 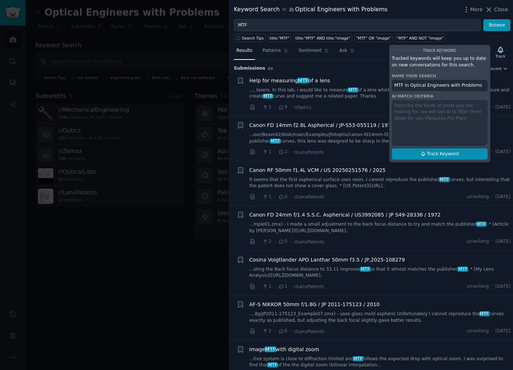 I want to click on button: Track, so click(x=500, y=52).